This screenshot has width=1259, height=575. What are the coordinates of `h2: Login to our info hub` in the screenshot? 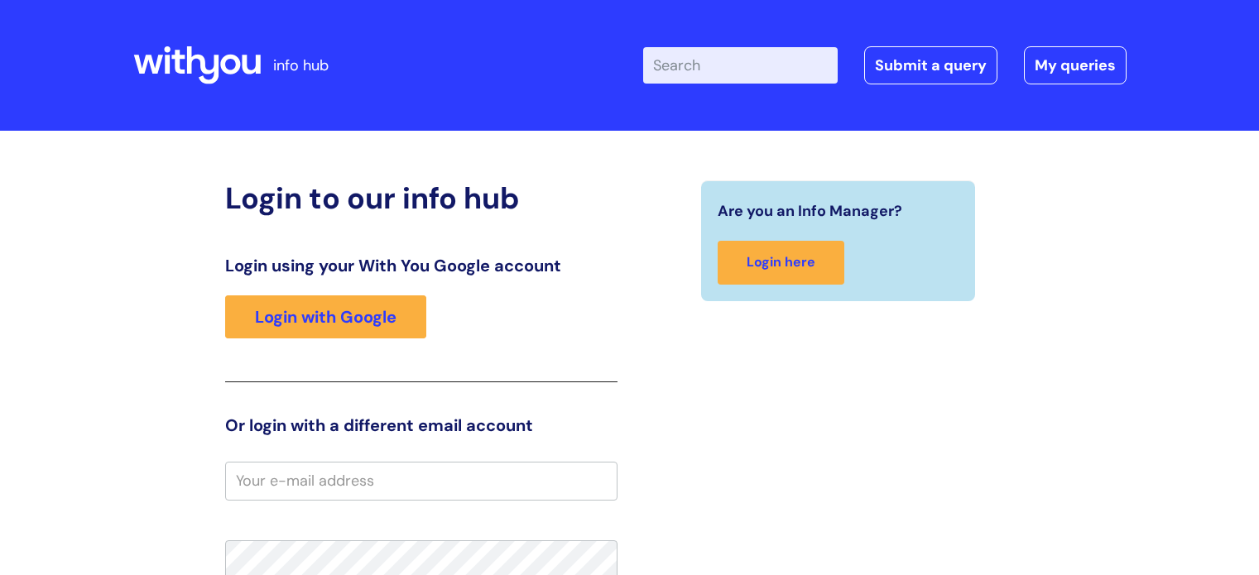 It's located at (421, 198).